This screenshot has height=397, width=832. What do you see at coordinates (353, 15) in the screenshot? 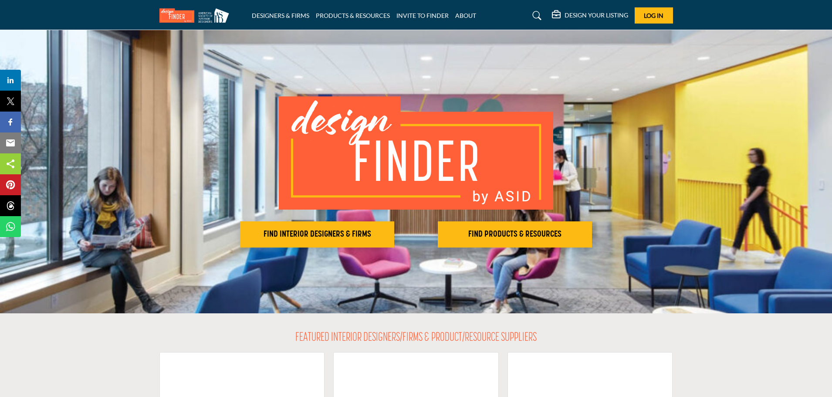
I see `a: PRODUCTS & RESOURCES` at bounding box center [353, 15].